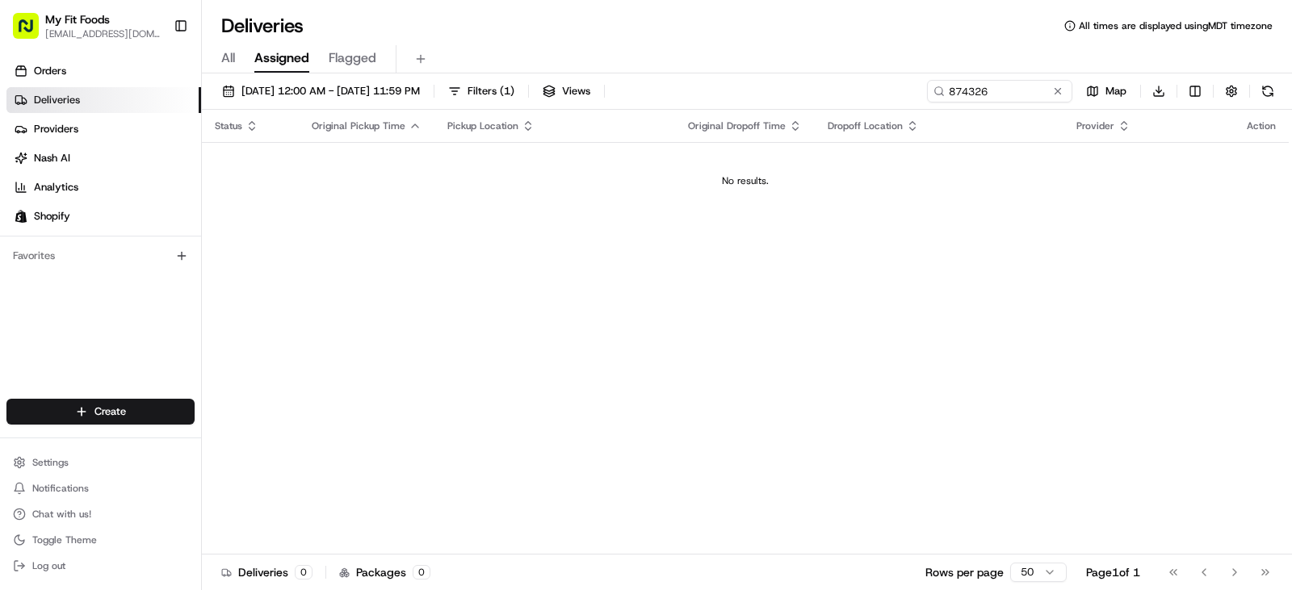  What do you see at coordinates (61, 489) in the screenshot?
I see `span: Notifications` at bounding box center [61, 489].